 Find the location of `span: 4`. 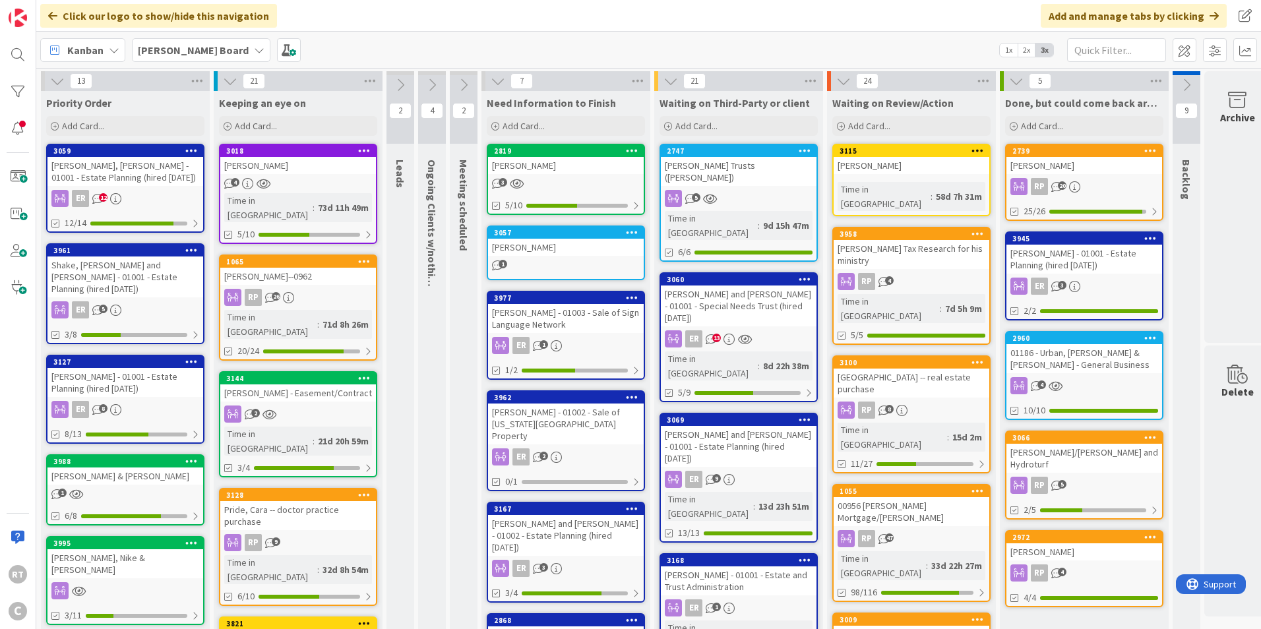

span: 4 is located at coordinates (1062, 572).